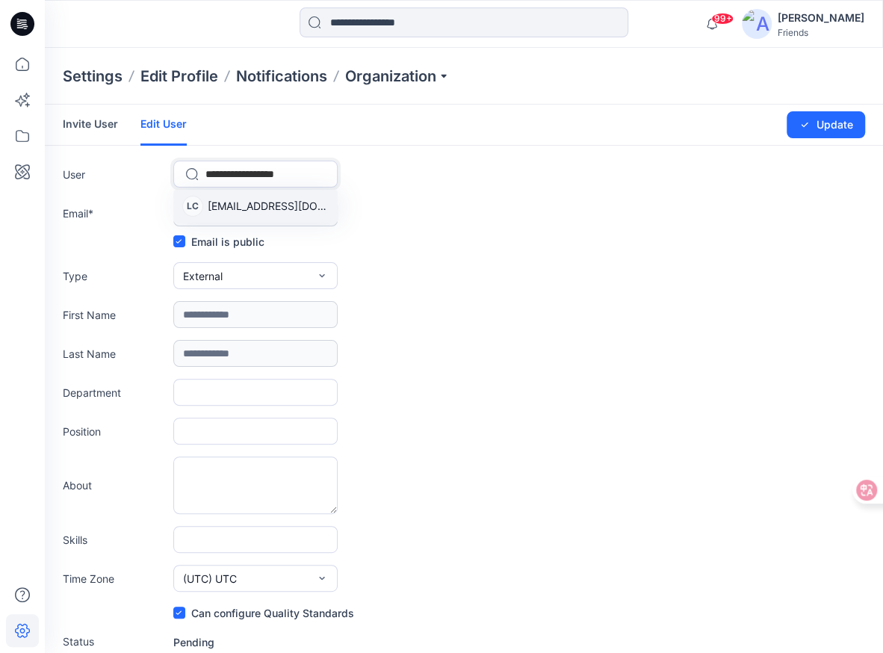 This screenshot has height=653, width=883. What do you see at coordinates (264, 613) in the screenshot?
I see `div: Can configure Quality Standards` at bounding box center [264, 613].